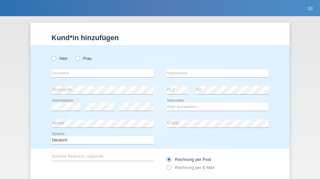  I want to click on label: Frau, so click(83, 58).